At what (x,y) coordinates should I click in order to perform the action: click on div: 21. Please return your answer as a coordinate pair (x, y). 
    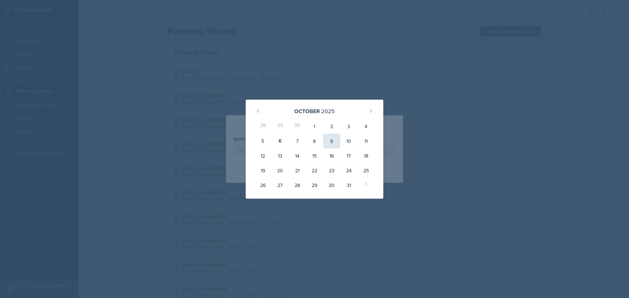
    Looking at the image, I should click on (297, 171).